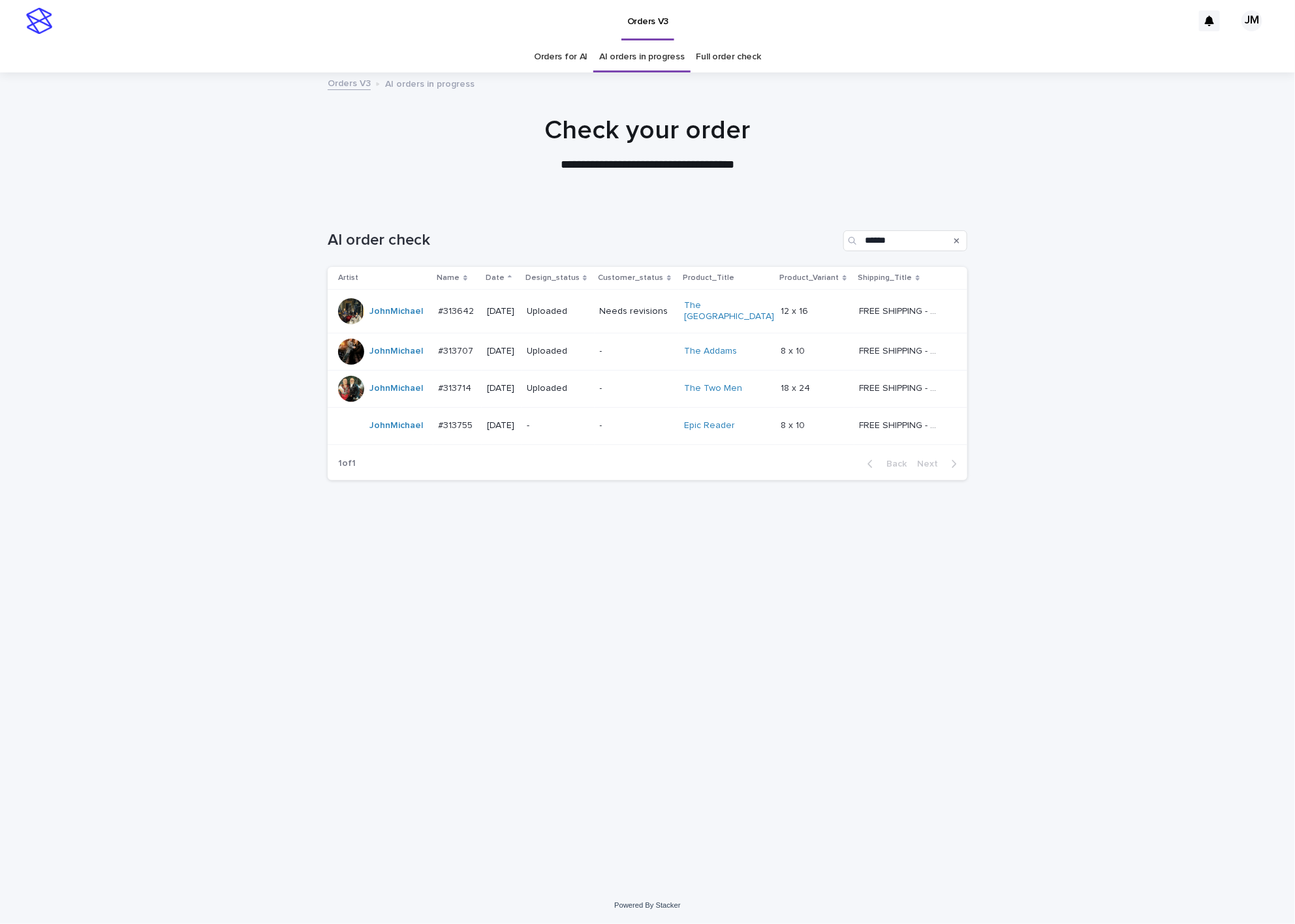  Describe the element at coordinates (931, 465) in the screenshot. I see `span: Next` at that location.